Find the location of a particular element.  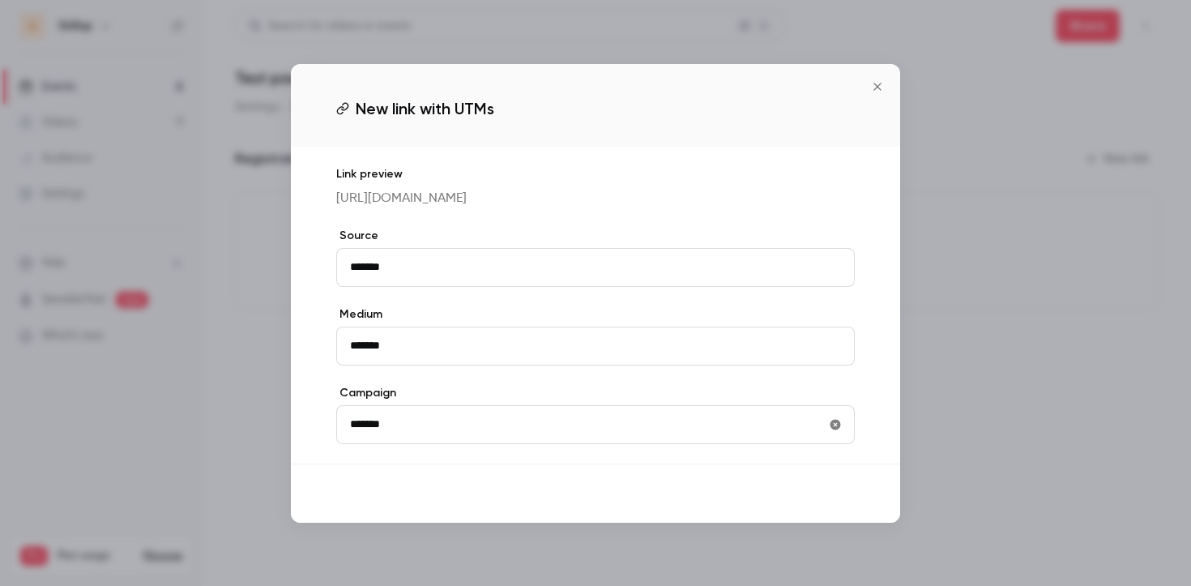

label: Source is located at coordinates (596, 236).